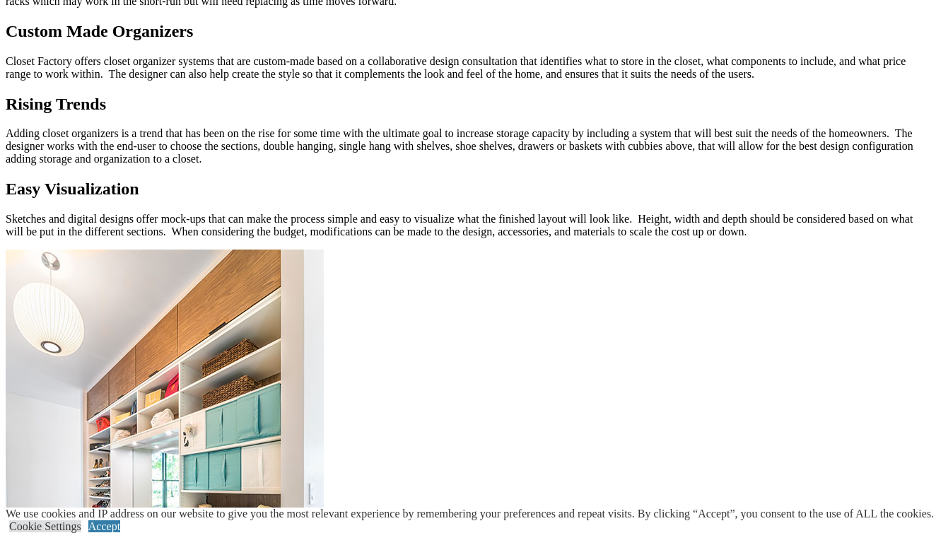 The image size is (936, 533). I want to click on p: Adding closet organizers is a trend that has been on the rise for some time with the ultimate goa..., so click(468, 146).